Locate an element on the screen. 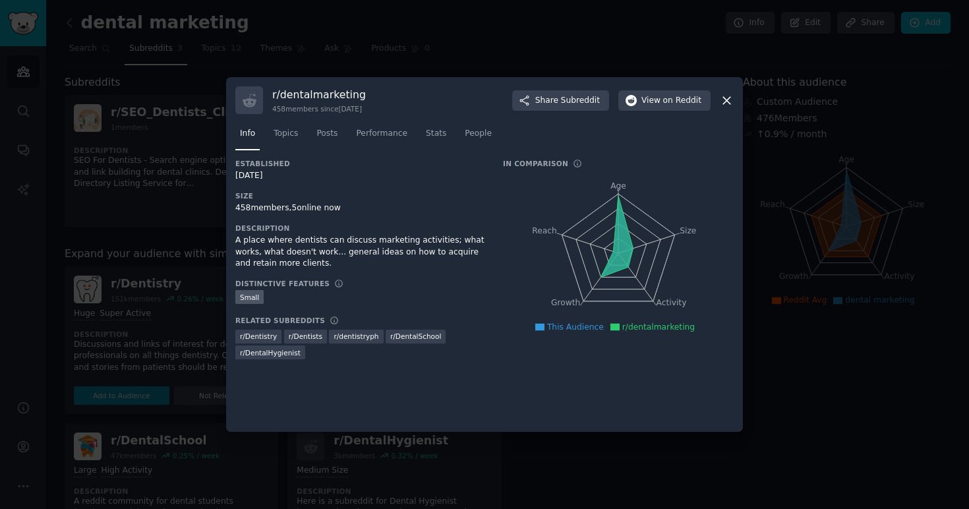 This screenshot has height=509, width=969. h3: Description is located at coordinates (360, 228).